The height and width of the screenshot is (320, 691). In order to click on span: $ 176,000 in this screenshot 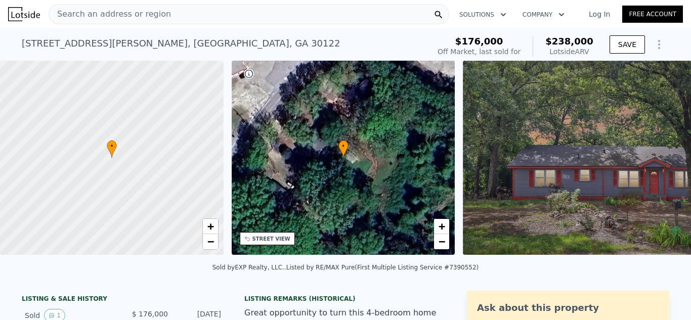, I will do `click(150, 314)`.